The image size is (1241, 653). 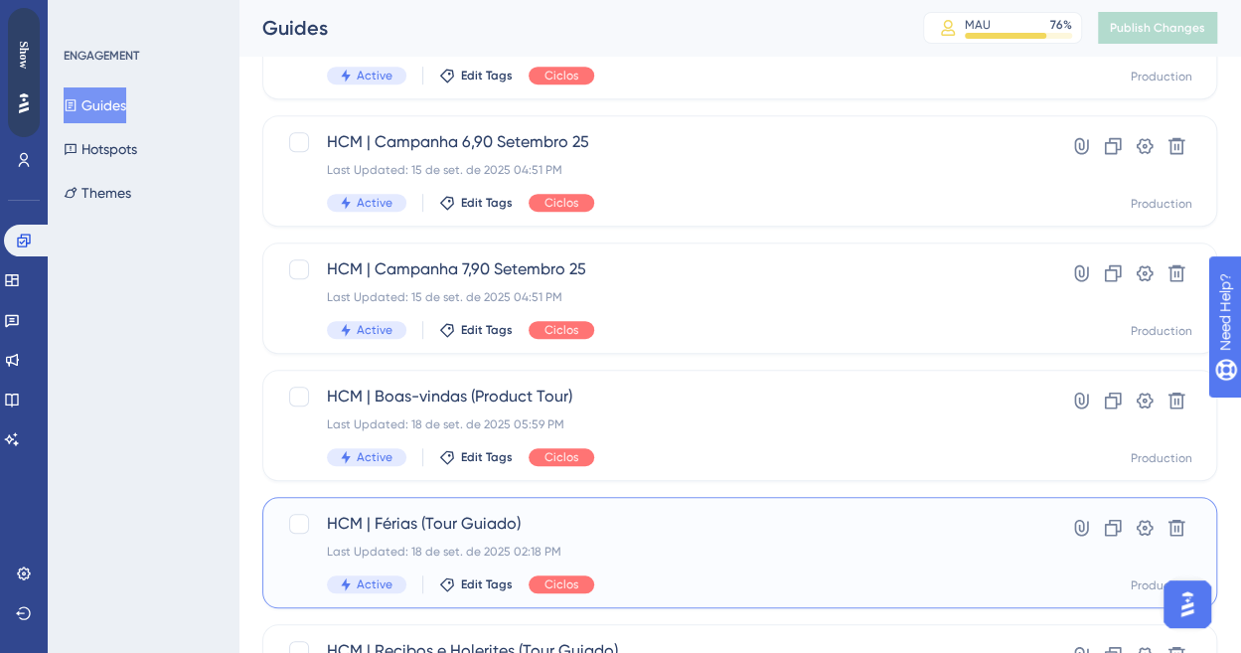 I want to click on div: Last Updated: 18 de set. de 2025 02:18 PM, so click(x=660, y=552).